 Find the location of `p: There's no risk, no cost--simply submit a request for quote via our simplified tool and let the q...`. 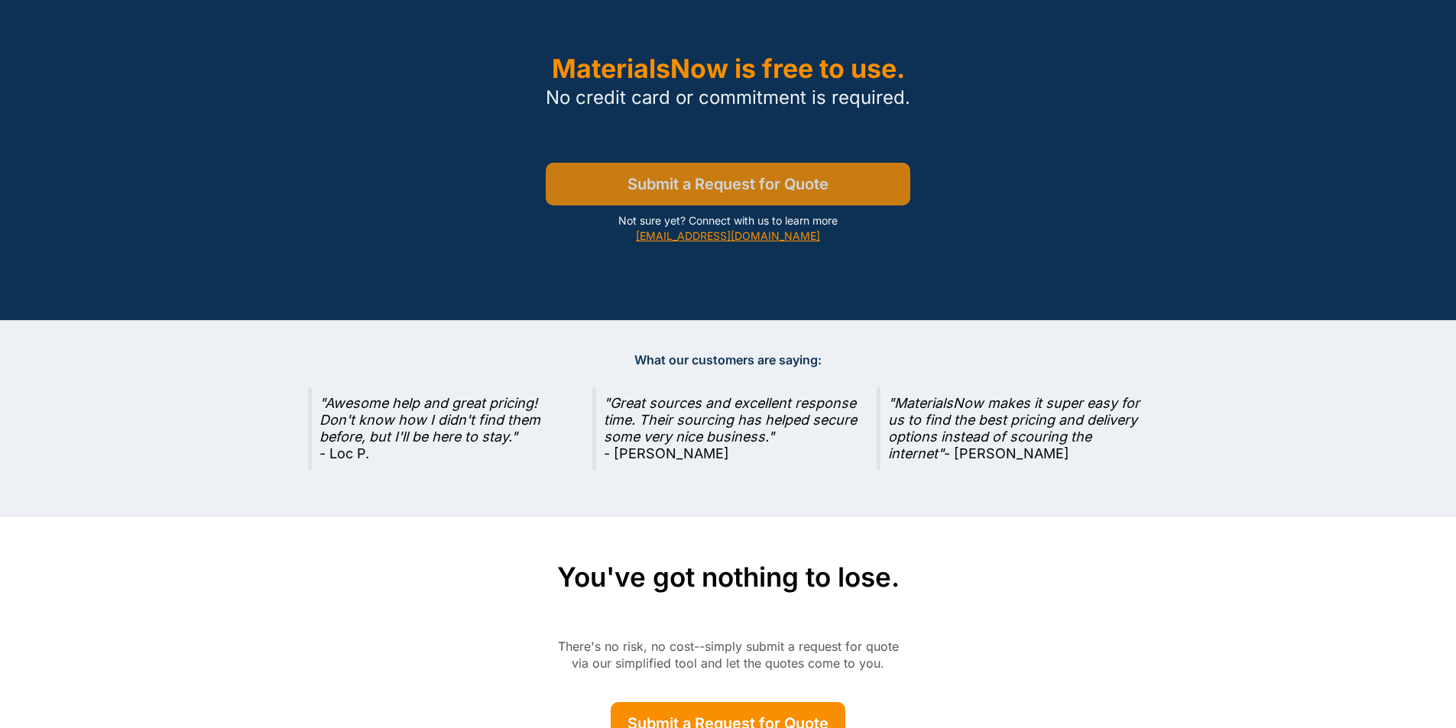

p: There's no risk, no cost--simply submit a request for quote via our simplified tool and let the q... is located at coordinates (728, 663).